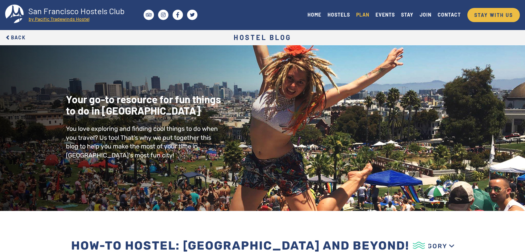  Describe the element at coordinates (449, 14) in the screenshot. I see `a: CONTACT` at that location.